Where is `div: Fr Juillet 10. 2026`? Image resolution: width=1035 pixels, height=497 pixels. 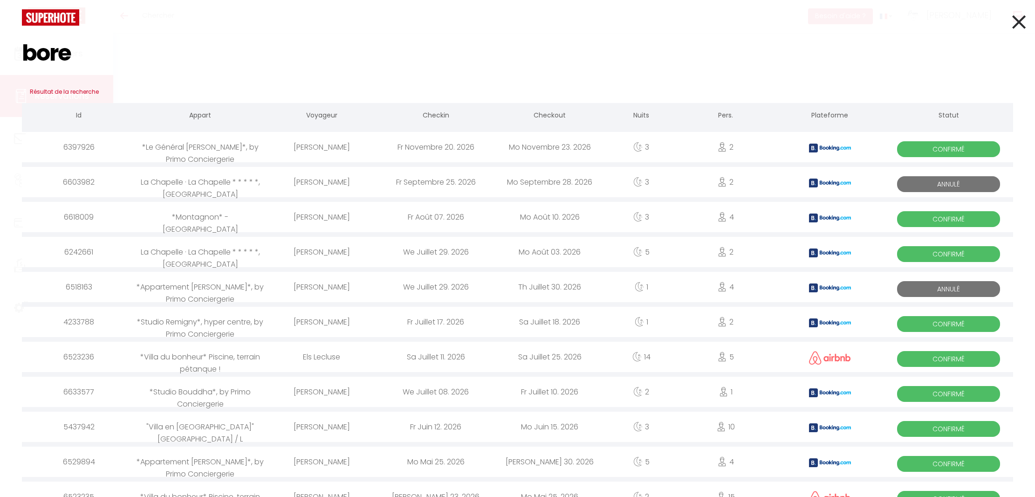
div: Fr Juillet 10. 2026 is located at coordinates (550, 392).